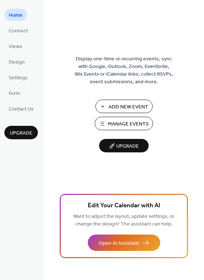  Describe the element at coordinates (21, 133) in the screenshot. I see `span: Upgrade` at that location.